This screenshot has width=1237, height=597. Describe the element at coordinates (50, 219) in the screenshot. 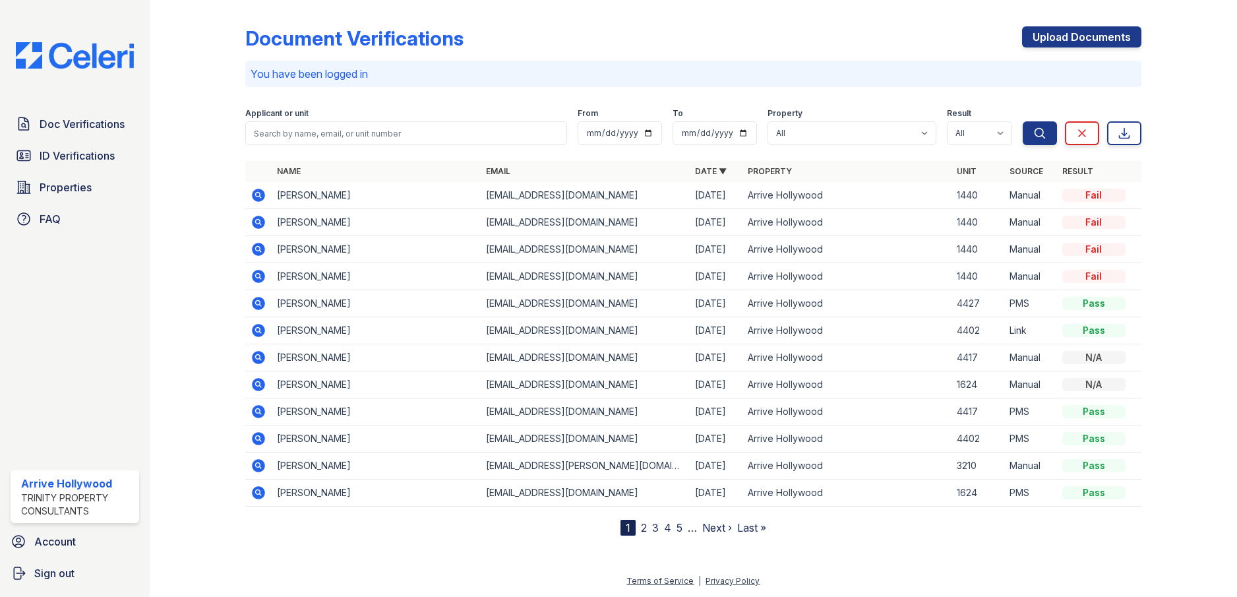

I see `span: FAQ` at that location.